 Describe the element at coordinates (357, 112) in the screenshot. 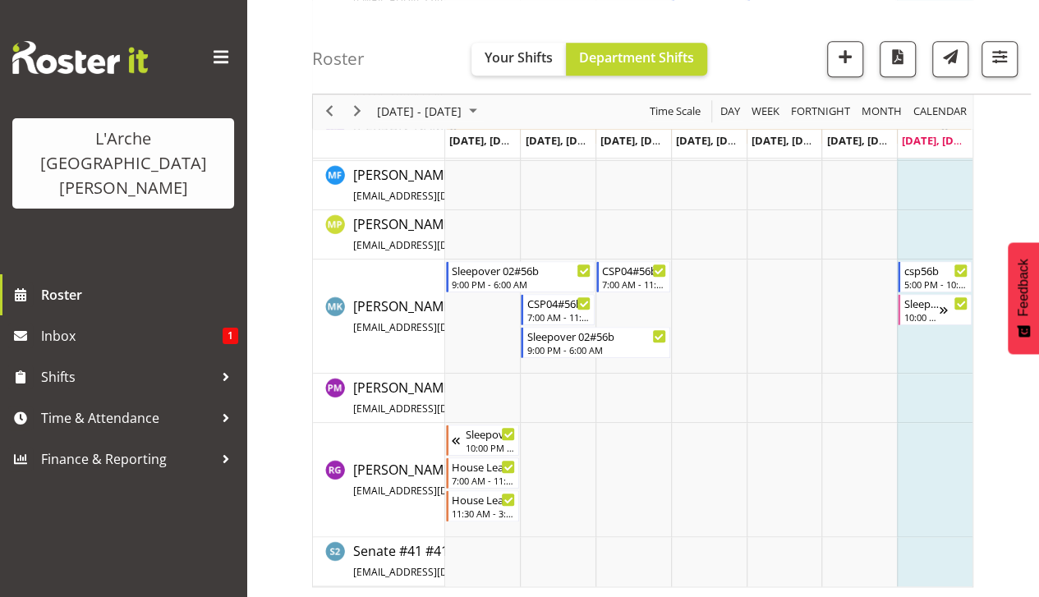

I see `button: Next` at that location.